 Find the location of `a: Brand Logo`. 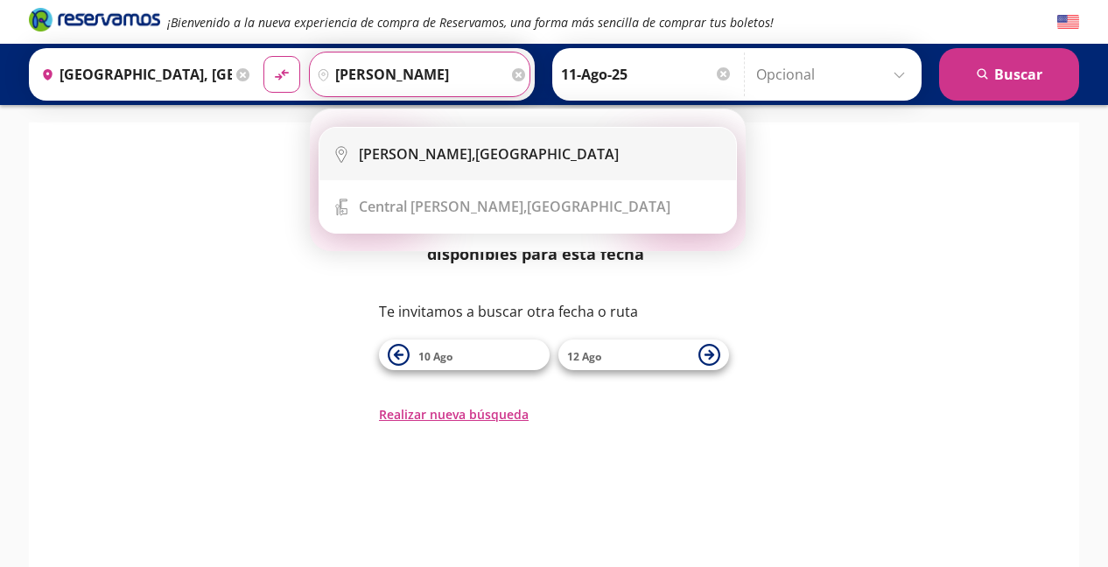

a: Brand Logo is located at coordinates (95, 22).